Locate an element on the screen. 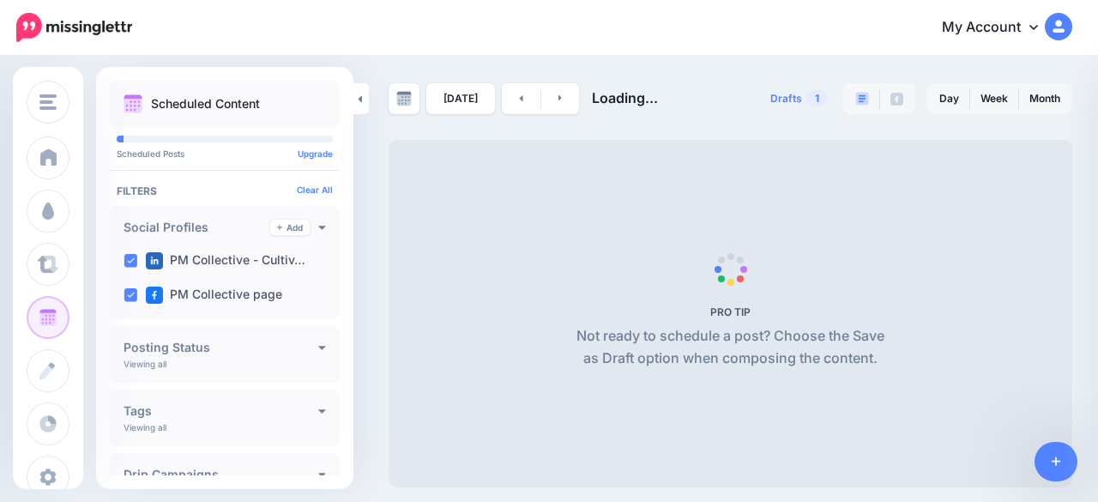  h4: Filters is located at coordinates (225, 190).